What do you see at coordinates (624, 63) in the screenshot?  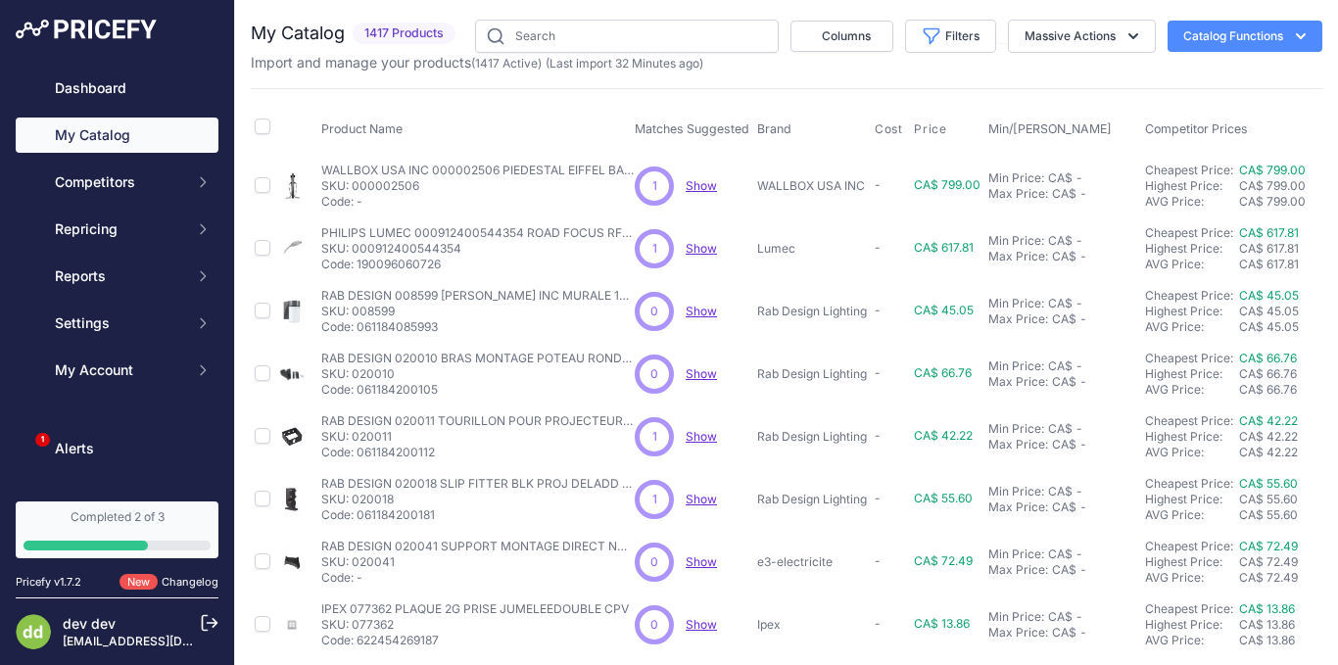 I see `span: (Last import 32 Minutes ago)` at bounding box center [624, 63].